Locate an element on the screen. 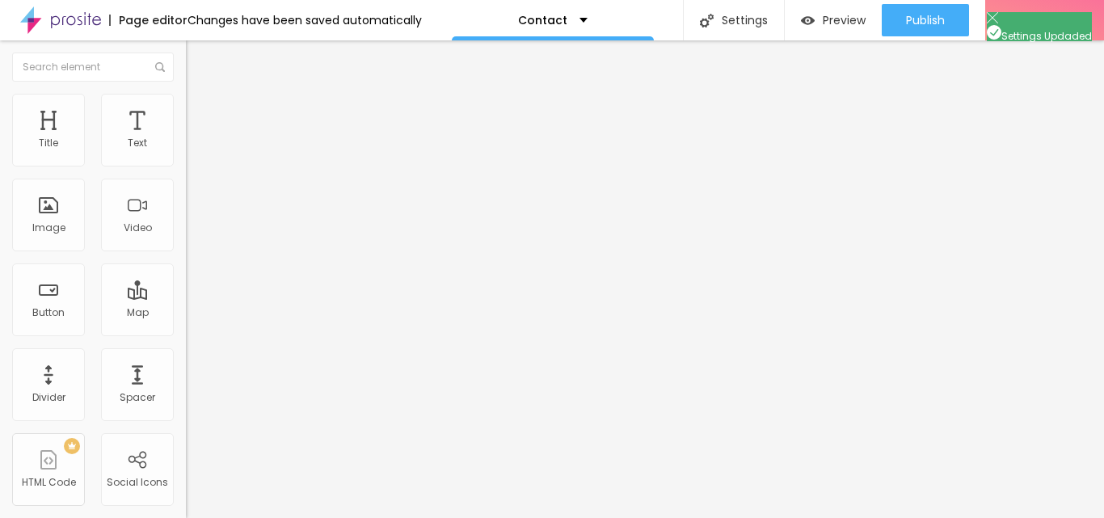  input: Search element is located at coordinates (93, 67).